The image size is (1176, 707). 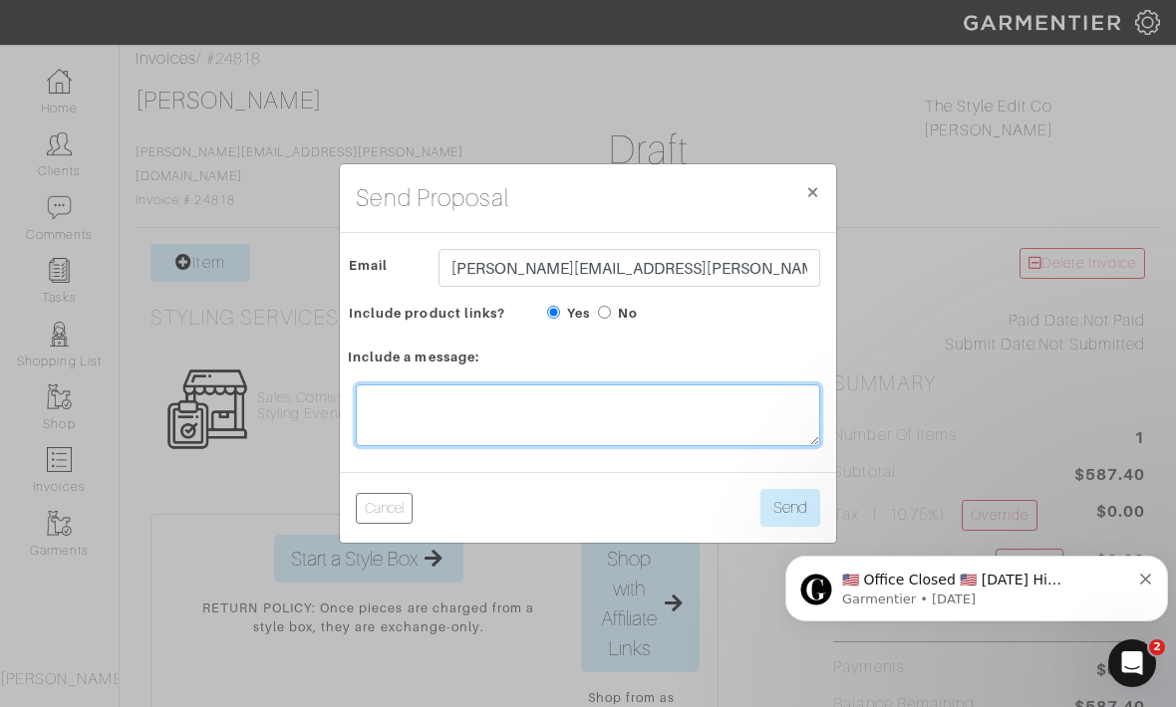 What do you see at coordinates (628, 313) in the screenshot?
I see `label: No` at bounding box center [628, 313].